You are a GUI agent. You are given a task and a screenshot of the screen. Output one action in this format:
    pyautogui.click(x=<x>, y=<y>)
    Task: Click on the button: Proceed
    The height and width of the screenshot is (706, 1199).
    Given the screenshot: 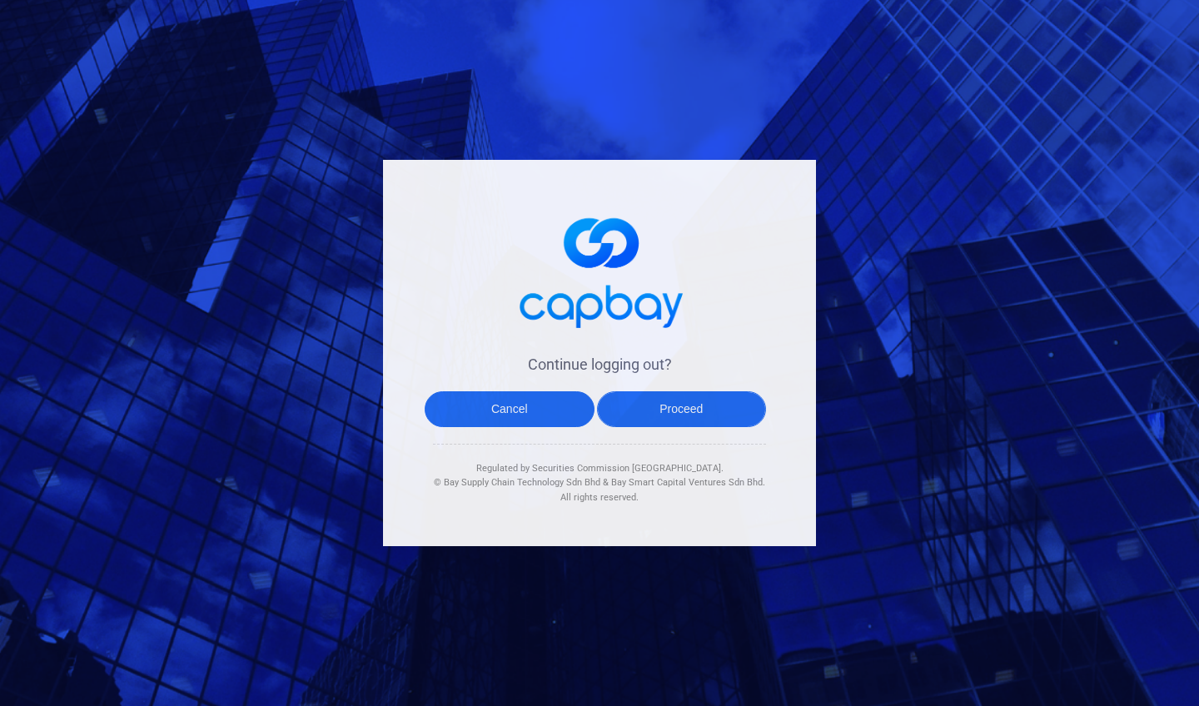 What is the action you would take?
    pyautogui.click(x=682, y=409)
    